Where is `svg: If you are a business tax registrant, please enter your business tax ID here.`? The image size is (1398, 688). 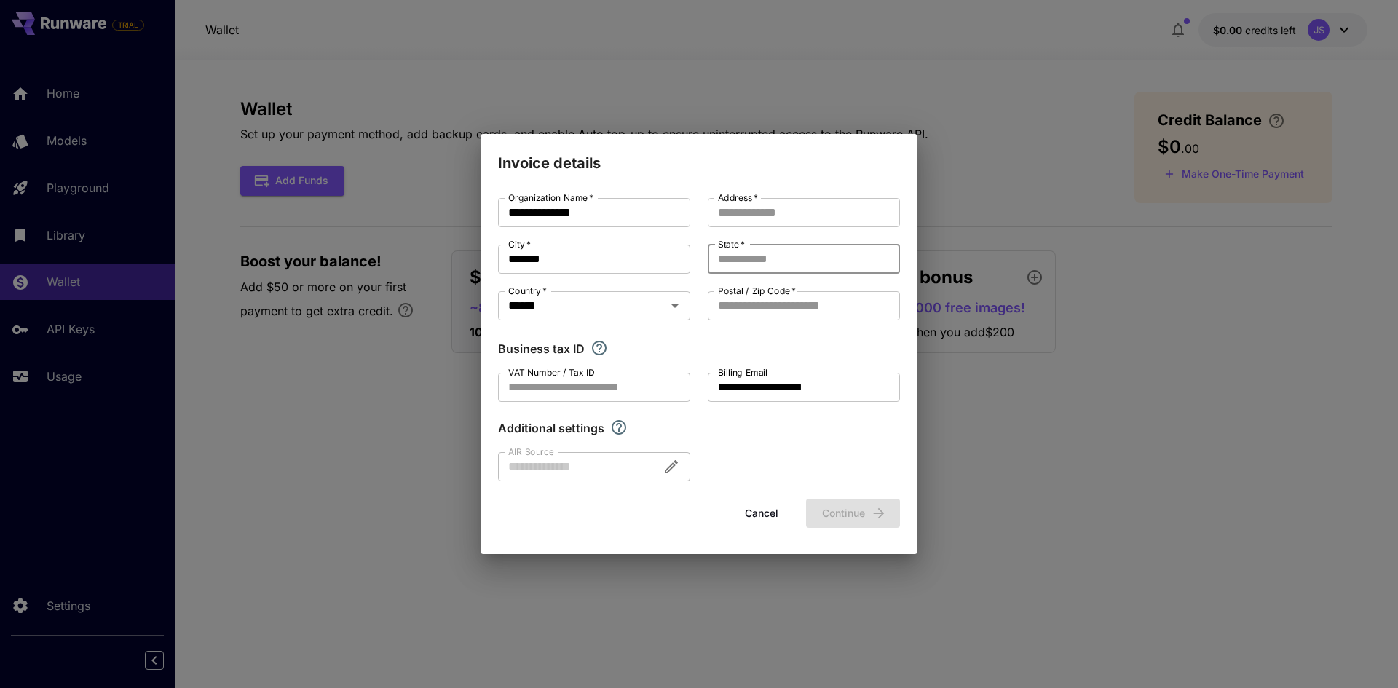
svg: If you are a business tax registrant, please enter your business tax ID here. is located at coordinates (599, 348).